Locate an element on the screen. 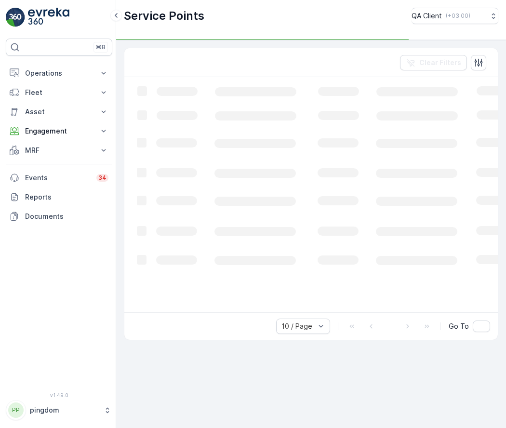  button: PPpingdom is located at coordinates (59, 410).